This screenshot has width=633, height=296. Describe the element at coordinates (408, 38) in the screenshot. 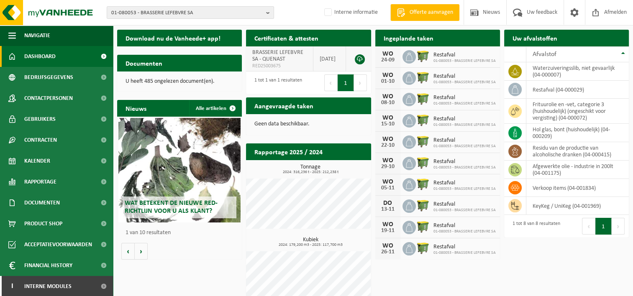

I see `h2: Ingeplande taken` at that location.